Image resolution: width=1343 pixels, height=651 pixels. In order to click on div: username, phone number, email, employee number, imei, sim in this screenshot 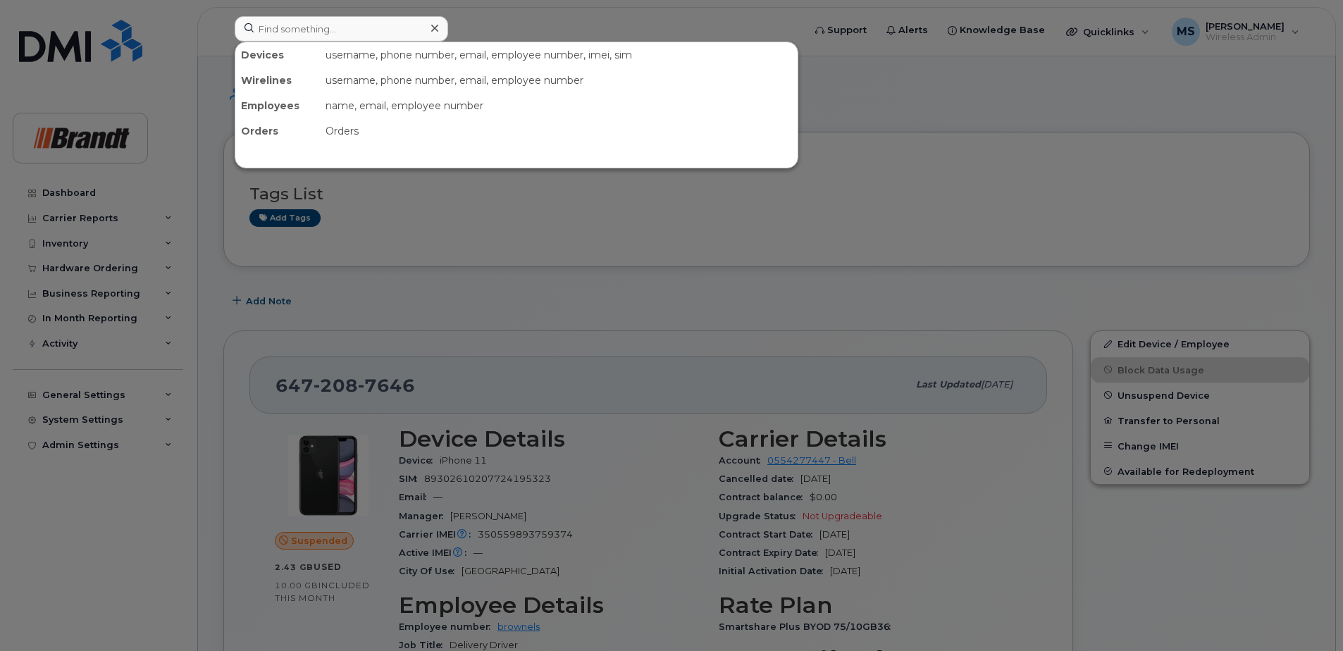, I will do `click(559, 55)`.